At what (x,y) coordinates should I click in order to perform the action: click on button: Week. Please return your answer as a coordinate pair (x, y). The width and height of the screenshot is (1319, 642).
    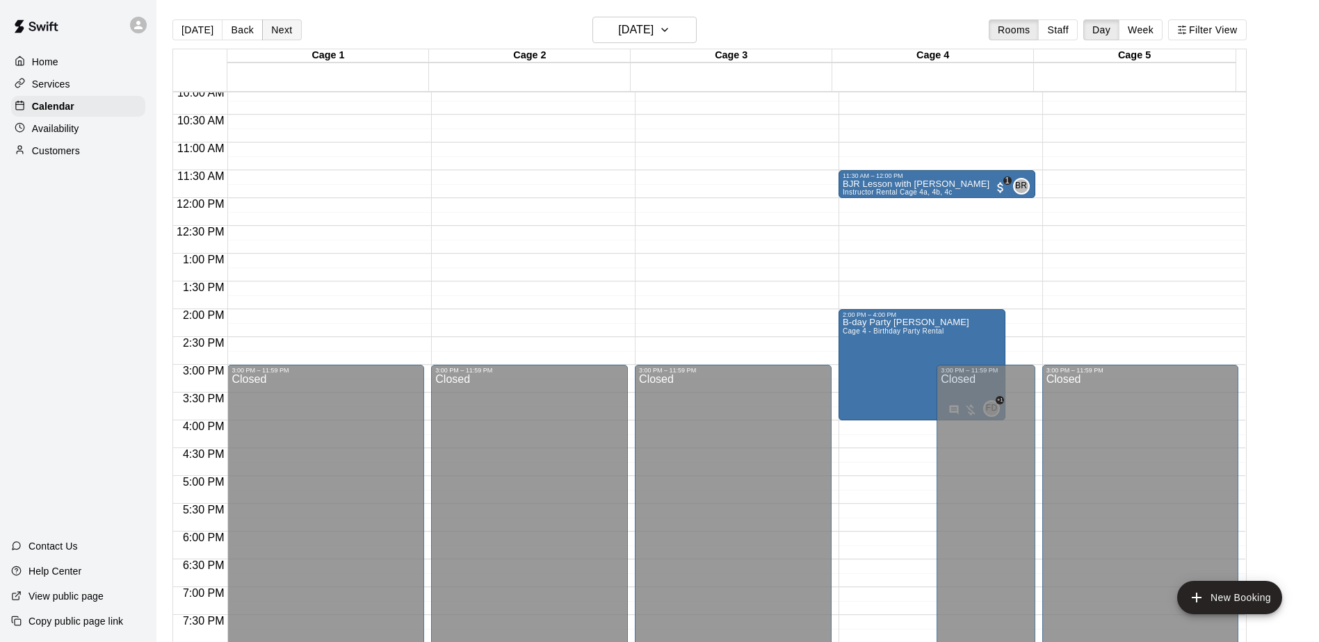
    Looking at the image, I should click on (1140, 30).